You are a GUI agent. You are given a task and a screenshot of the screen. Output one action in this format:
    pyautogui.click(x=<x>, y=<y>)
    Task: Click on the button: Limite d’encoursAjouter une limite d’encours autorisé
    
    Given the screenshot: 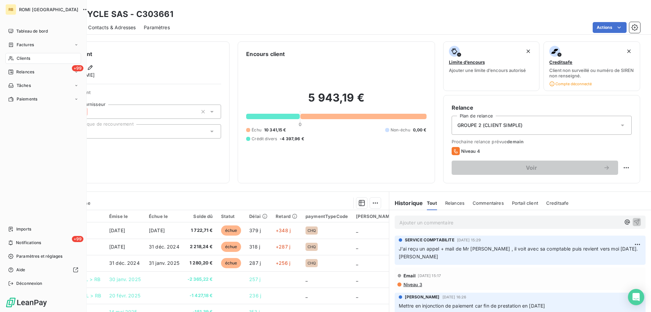 What is the action you would take?
    pyautogui.click(x=492, y=66)
    